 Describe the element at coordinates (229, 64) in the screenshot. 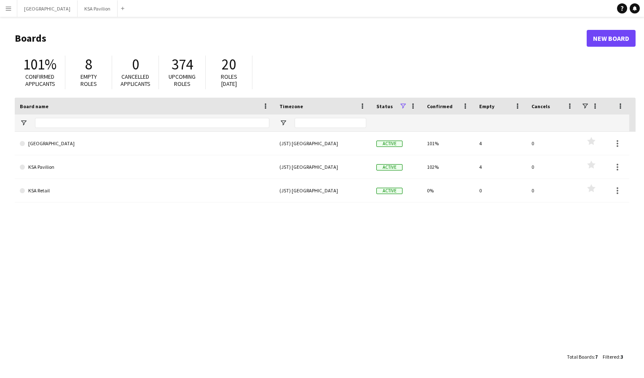

I see `span: 20` at that location.